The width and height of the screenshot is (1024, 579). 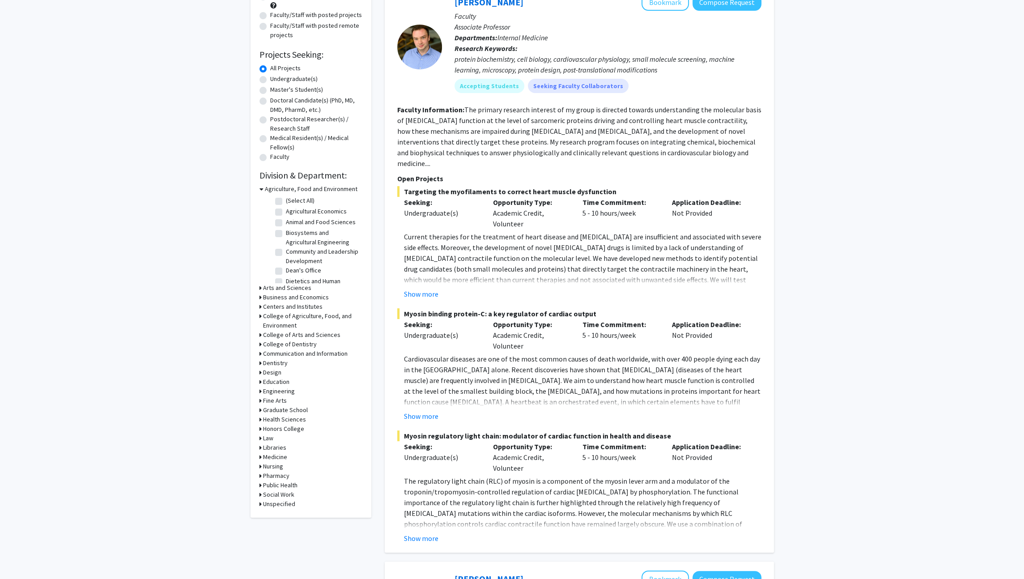 What do you see at coordinates (313, 321) in the screenshot?
I see `h3: College of Agriculture, Food, and Environment` at bounding box center [313, 321].